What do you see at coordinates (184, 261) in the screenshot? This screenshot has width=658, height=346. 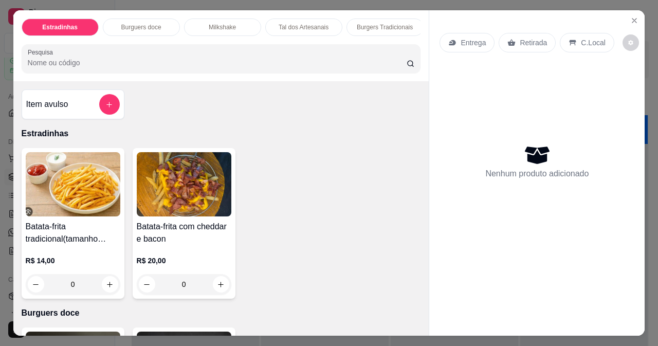 I see `p: R$ 20,00` at bounding box center [184, 261].